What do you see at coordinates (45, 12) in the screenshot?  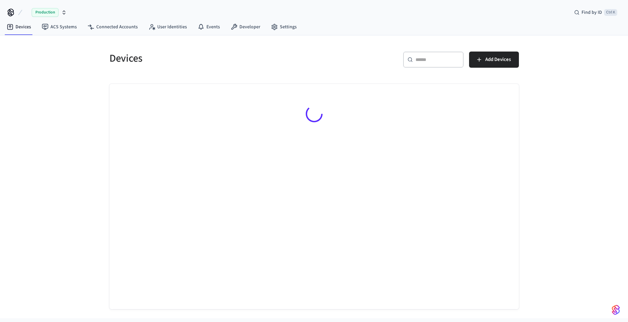 I see `span: Production` at bounding box center [45, 12].